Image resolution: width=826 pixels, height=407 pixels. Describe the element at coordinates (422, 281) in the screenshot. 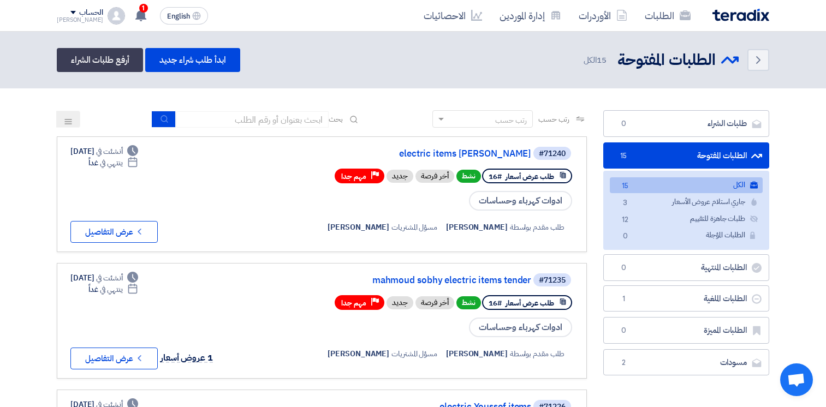

I see `a: mahmoud sobhy electric items tender` at that location.